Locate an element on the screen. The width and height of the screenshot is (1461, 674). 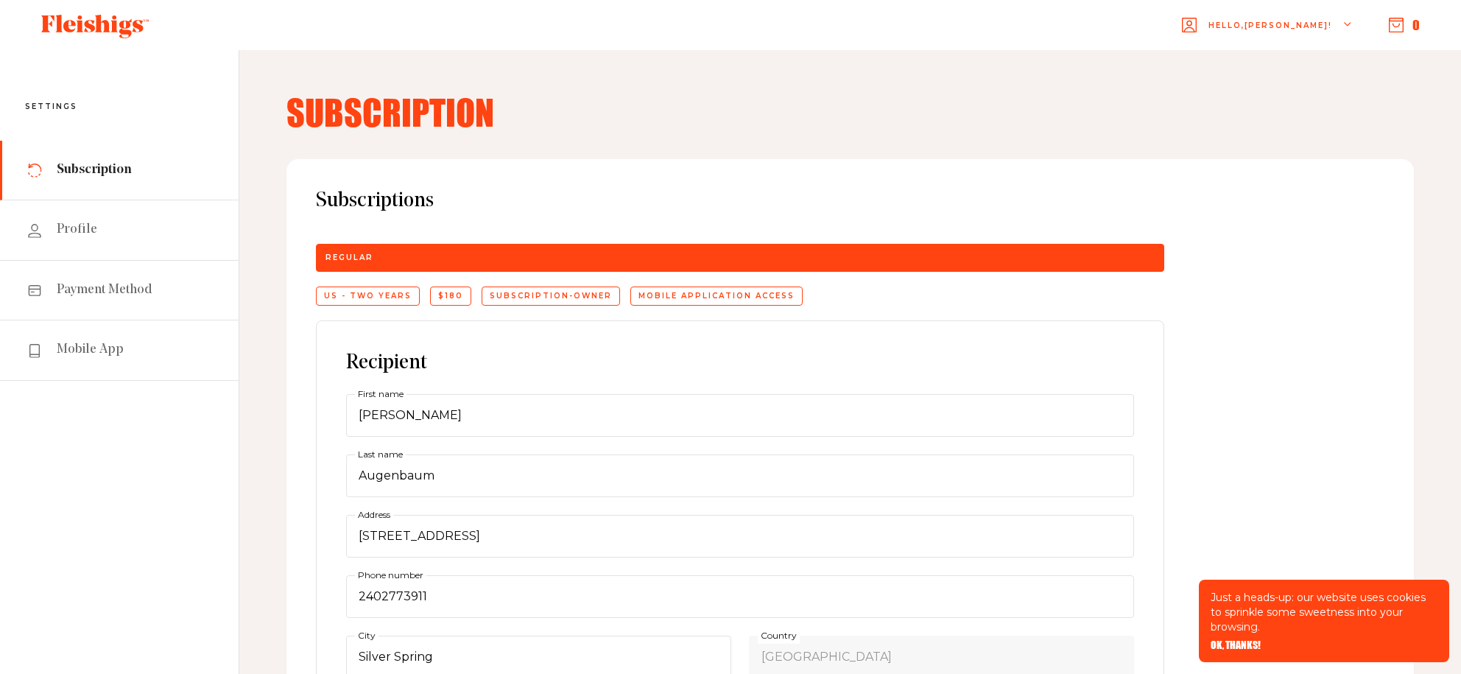
input: Last name is located at coordinates (740, 476).